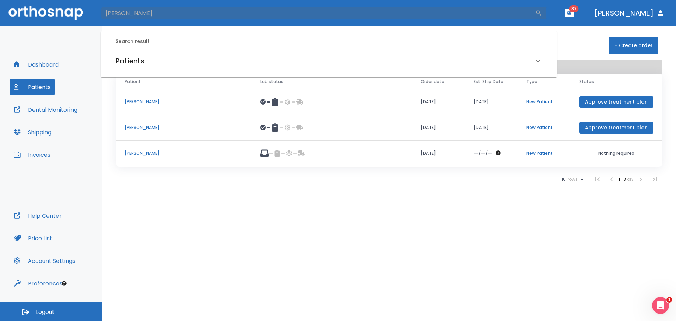 Image resolution: width=676 pixels, height=321 pixels. Describe the element at coordinates (64, 283) in the screenshot. I see `div: Tooltip anchor` at that location.